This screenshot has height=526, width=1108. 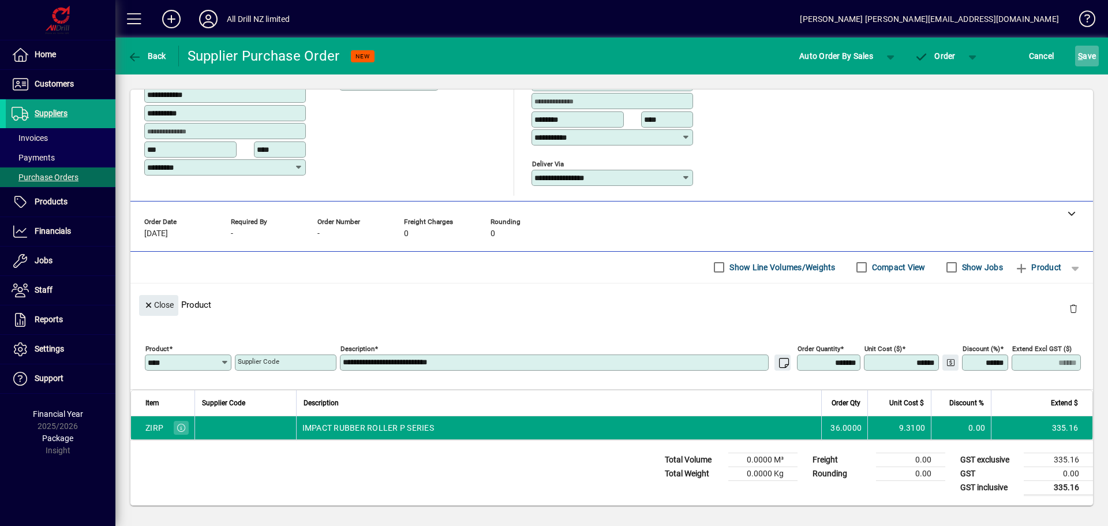 What do you see at coordinates (208, 19) in the screenshot?
I see `button: Profile` at bounding box center [208, 19].